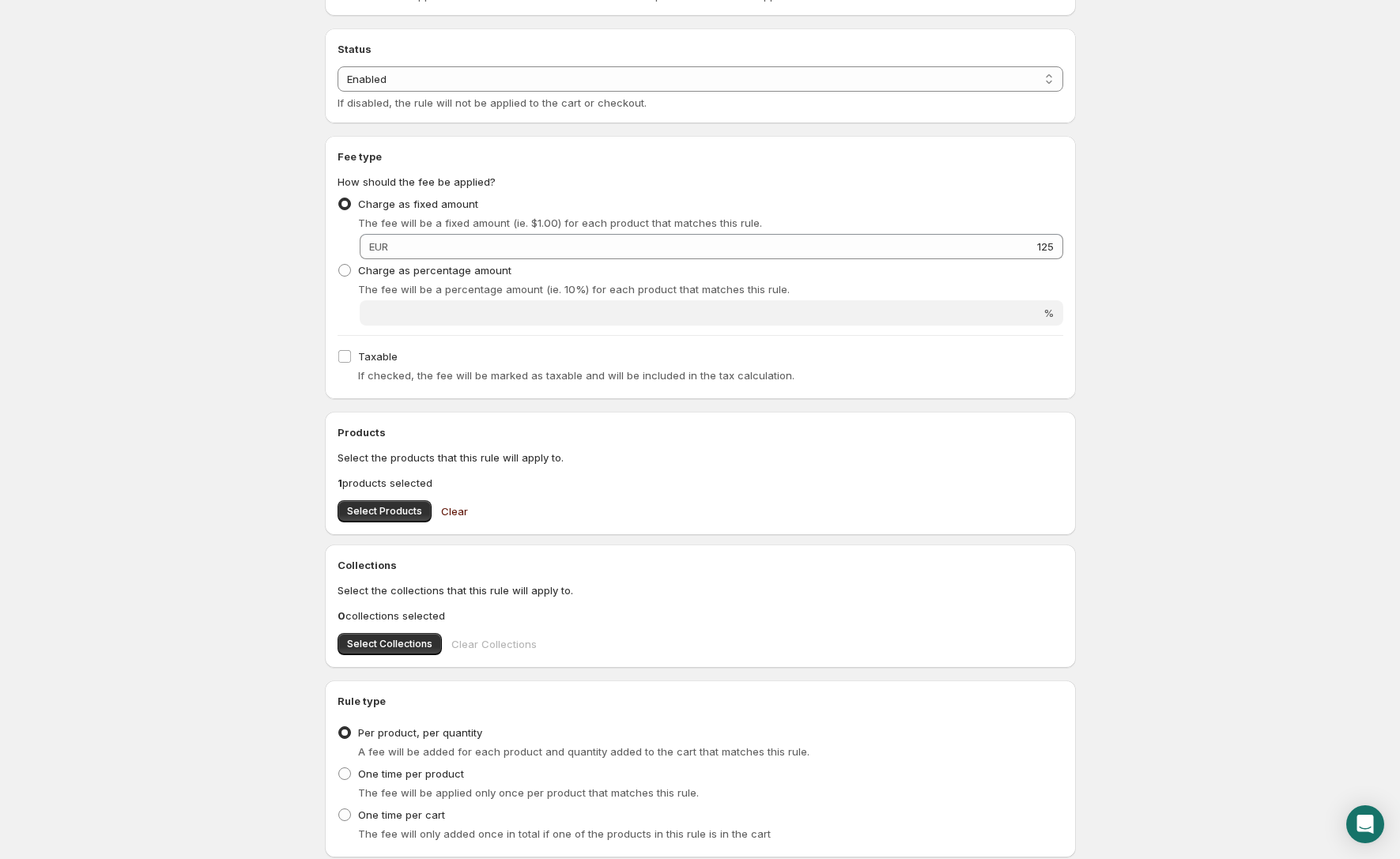 The width and height of the screenshot is (1400, 859). Describe the element at coordinates (560, 223) in the screenshot. I see `span: The fee will be a fixed amount (ie. $1.00) for each product that matches this rule.` at that location.